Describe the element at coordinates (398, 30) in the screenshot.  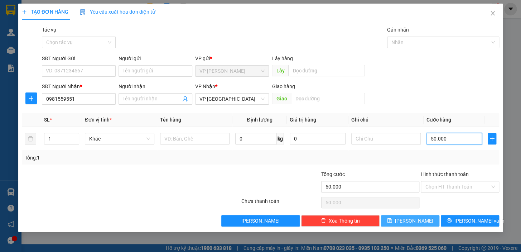
I see `label: Gán nhãn` at that location.